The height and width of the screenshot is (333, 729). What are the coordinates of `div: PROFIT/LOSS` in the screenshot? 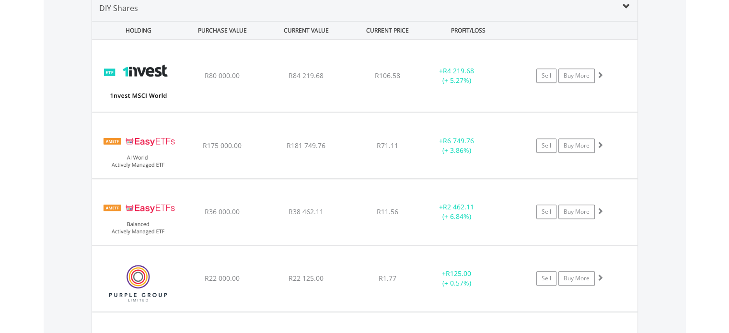 It's located at (468, 30).